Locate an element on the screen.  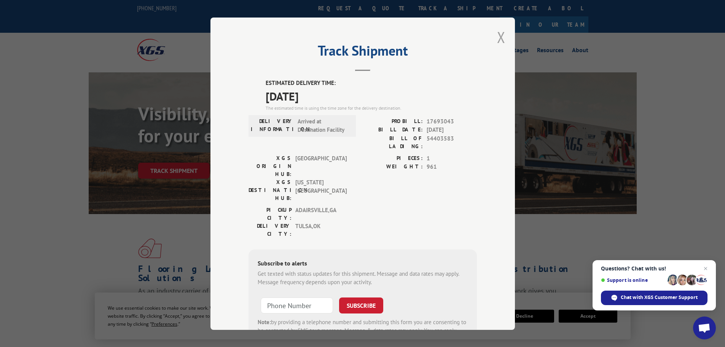
h2: Track Shipment is located at coordinates (363, 53).